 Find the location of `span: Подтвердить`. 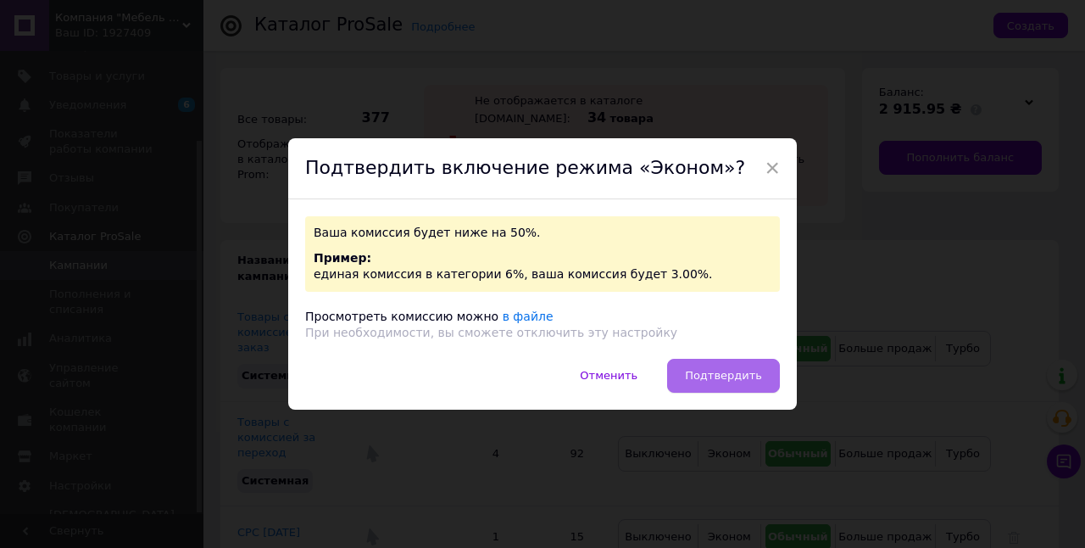

span: Подтвердить is located at coordinates (723, 375).